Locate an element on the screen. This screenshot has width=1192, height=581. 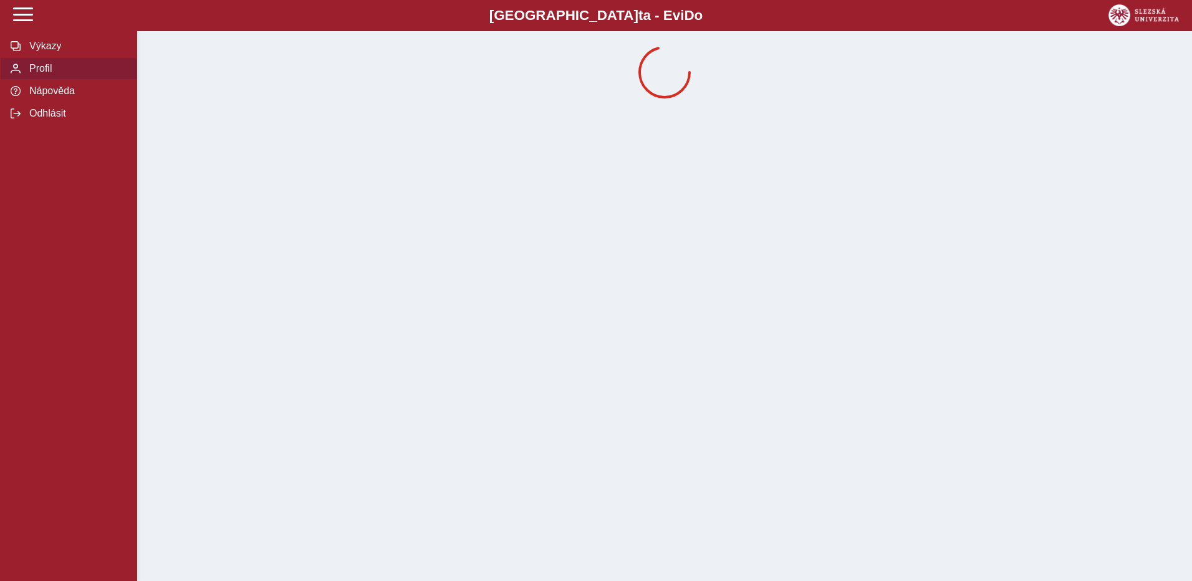
span: D is located at coordinates (689, 15).